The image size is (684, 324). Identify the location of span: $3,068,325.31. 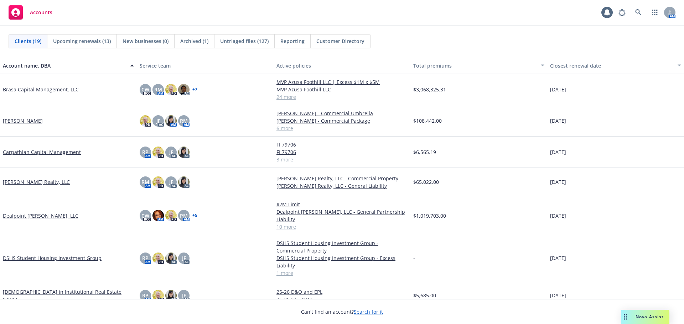
(429, 89).